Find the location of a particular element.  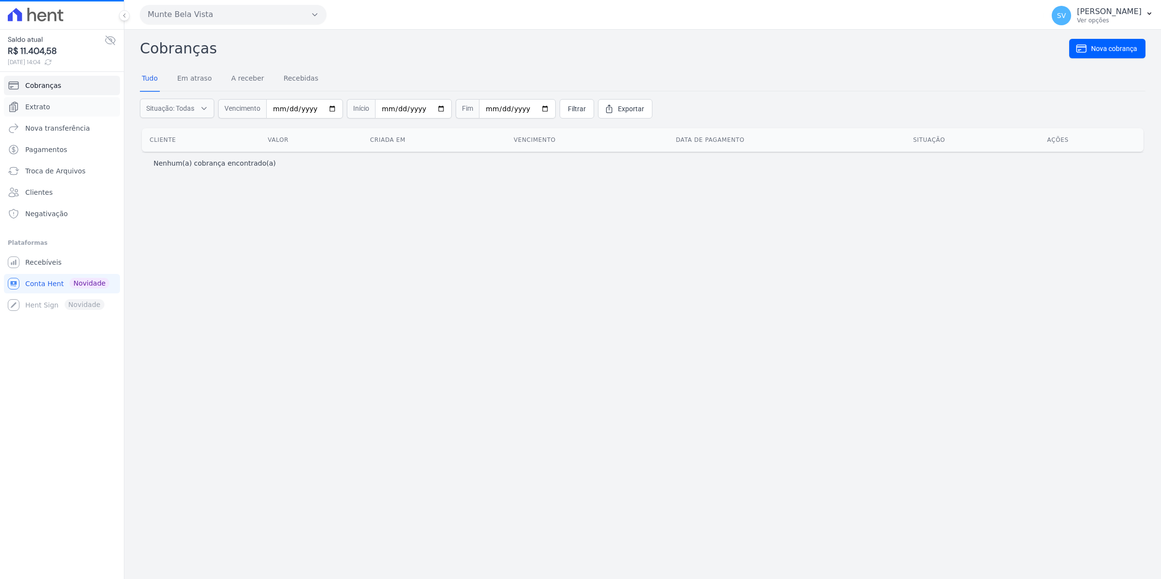

a: Recebidas is located at coordinates (301, 79).